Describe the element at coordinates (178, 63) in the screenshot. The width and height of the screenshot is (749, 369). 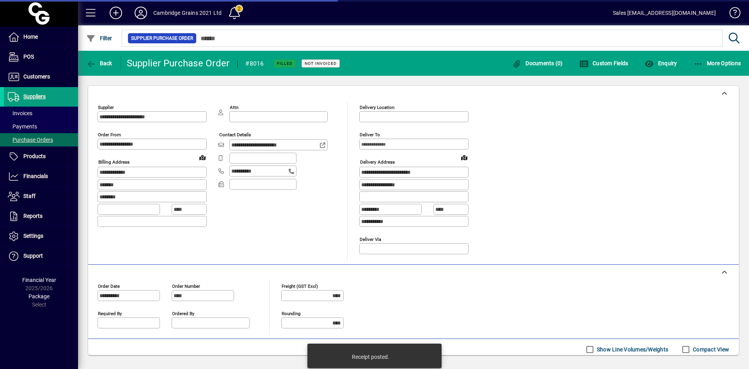
I see `div: Supplier Purchase Order` at that location.